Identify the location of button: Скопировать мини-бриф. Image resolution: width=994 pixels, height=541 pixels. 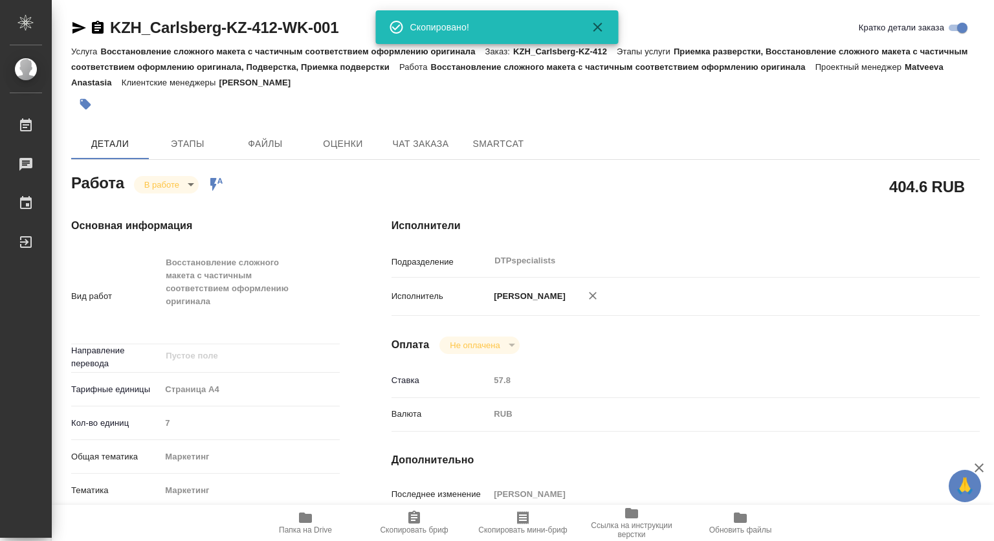
(523, 523).